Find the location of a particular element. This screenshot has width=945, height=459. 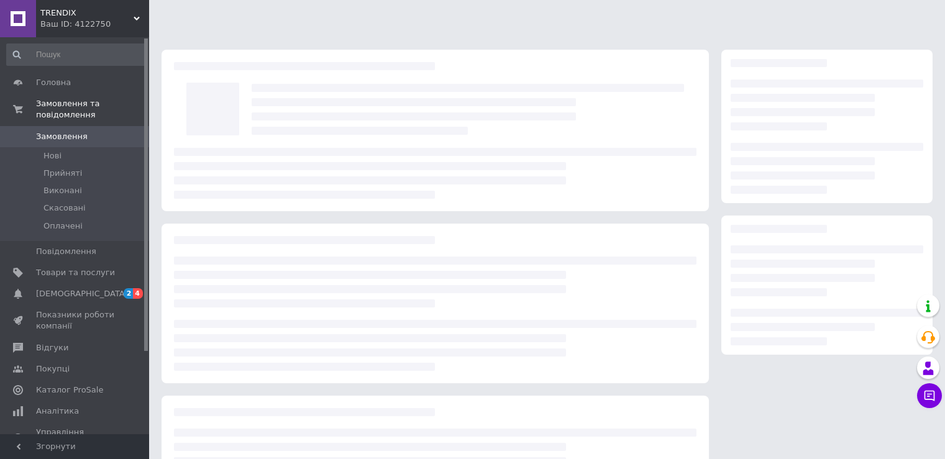

span: TRENDIX is located at coordinates (87, 13).